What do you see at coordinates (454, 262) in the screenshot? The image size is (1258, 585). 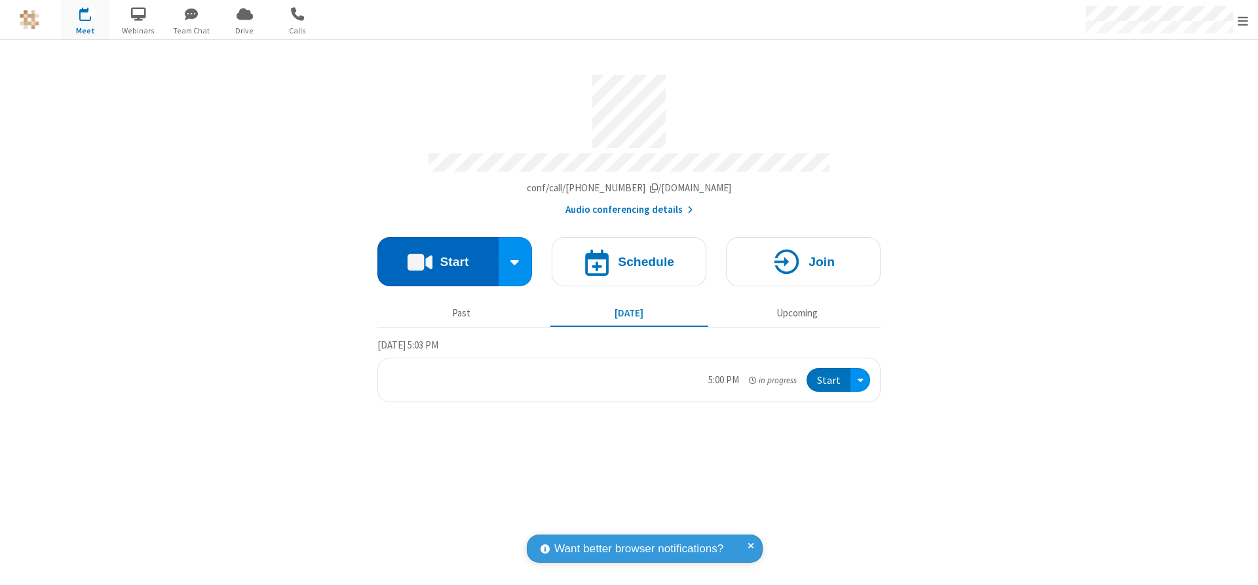 I see `h4: Start` at bounding box center [454, 262].